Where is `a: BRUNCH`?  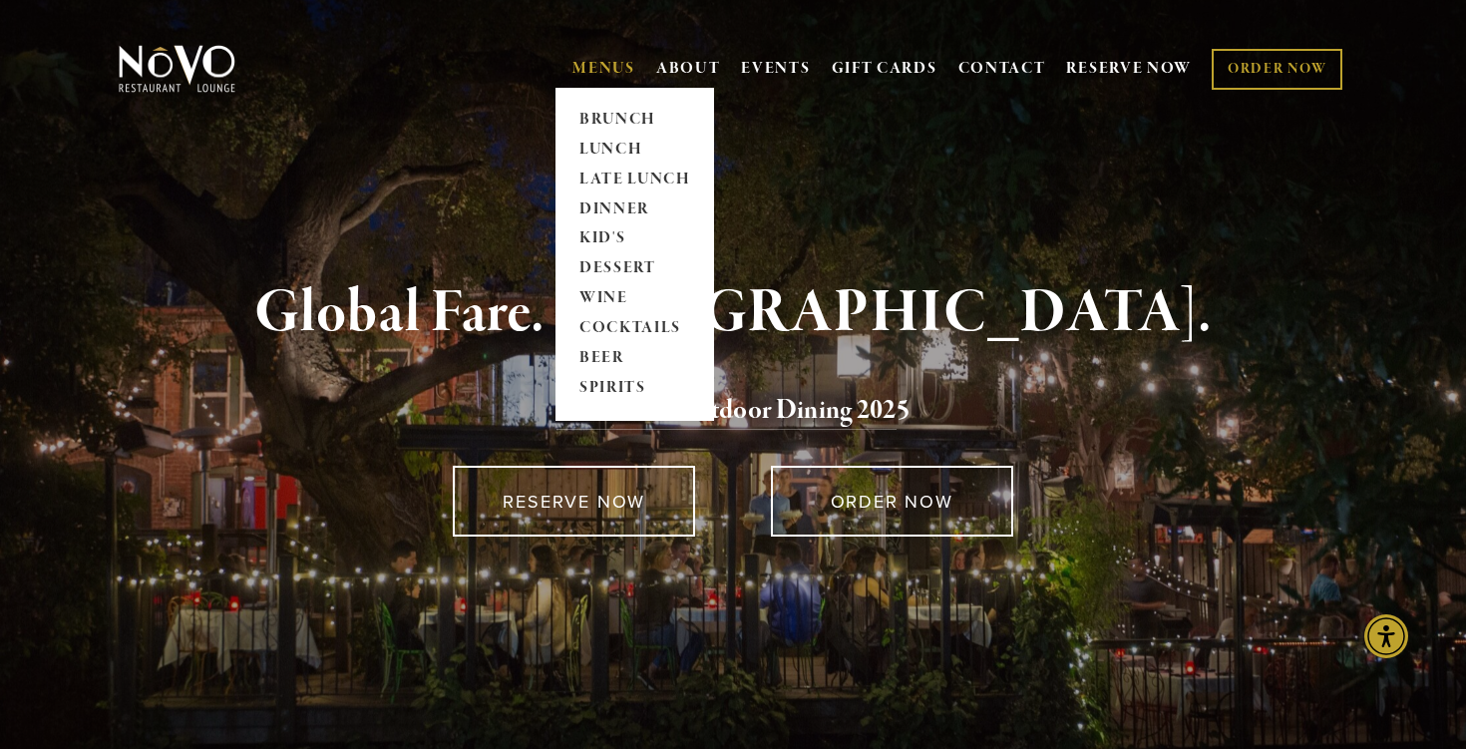
a: BRUNCH is located at coordinates (634, 120).